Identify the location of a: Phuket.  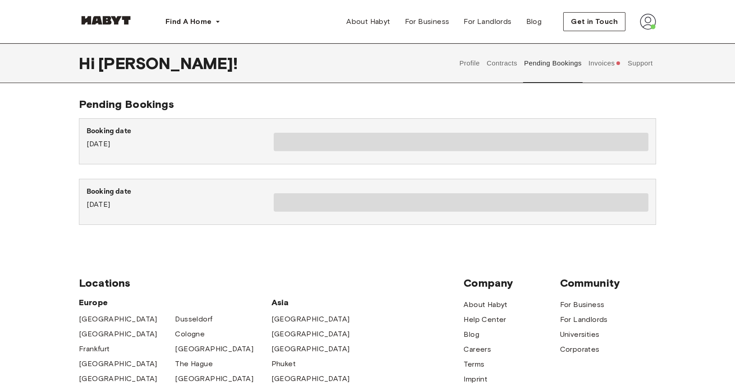
(284, 364).